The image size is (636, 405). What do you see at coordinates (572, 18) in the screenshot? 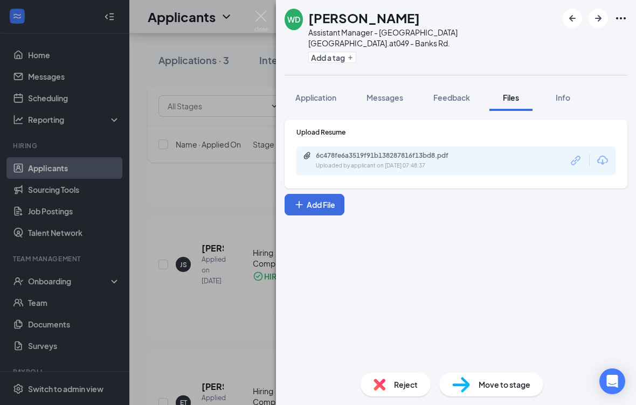
I see `button: ArrowLeftNew` at bounding box center [572, 18].